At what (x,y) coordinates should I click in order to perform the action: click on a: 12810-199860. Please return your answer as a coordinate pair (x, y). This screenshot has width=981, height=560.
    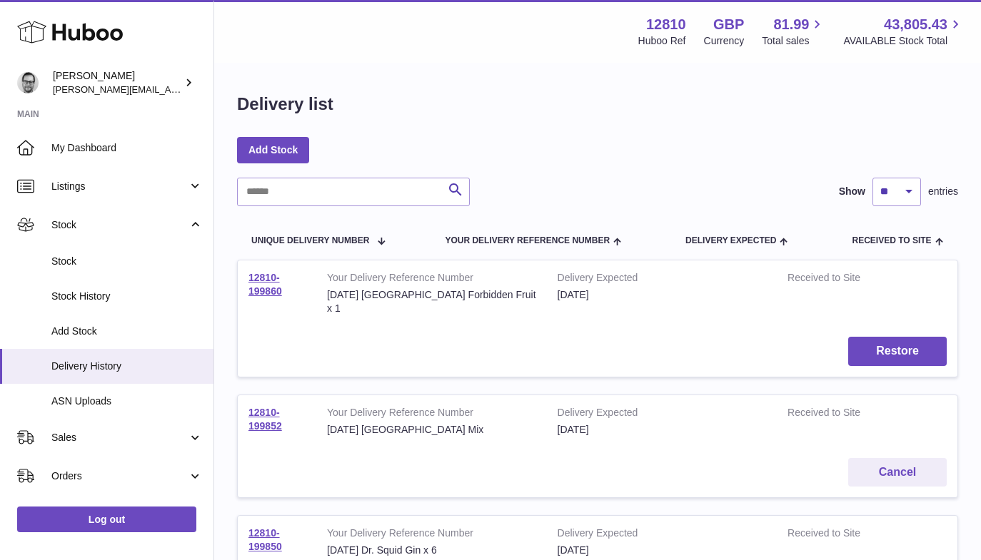
    Looking at the image, I should click on (265, 284).